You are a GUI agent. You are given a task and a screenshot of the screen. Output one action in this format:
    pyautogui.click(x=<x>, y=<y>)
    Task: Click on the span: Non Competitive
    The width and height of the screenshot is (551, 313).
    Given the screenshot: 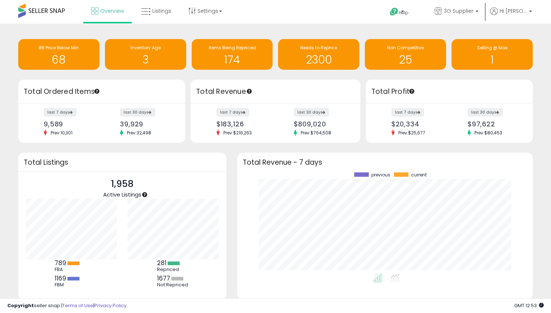 What is the action you would take?
    pyautogui.click(x=406, y=47)
    